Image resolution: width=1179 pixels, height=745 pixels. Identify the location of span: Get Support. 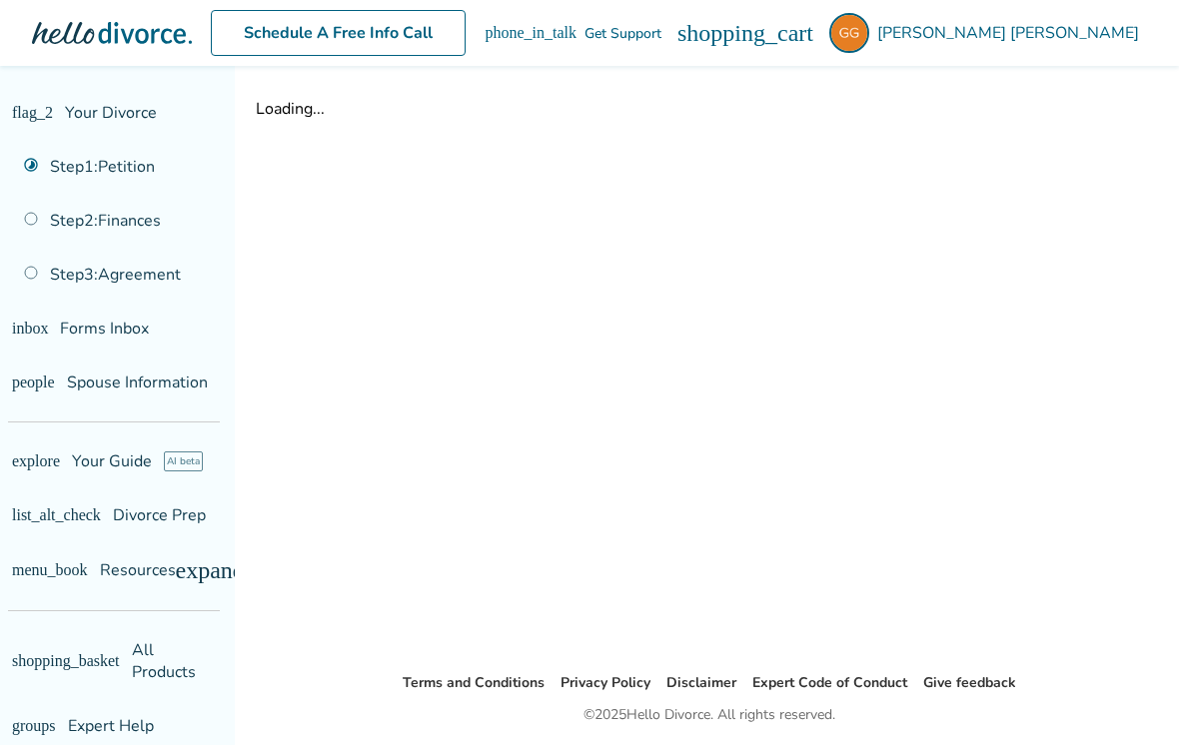
(622, 33).